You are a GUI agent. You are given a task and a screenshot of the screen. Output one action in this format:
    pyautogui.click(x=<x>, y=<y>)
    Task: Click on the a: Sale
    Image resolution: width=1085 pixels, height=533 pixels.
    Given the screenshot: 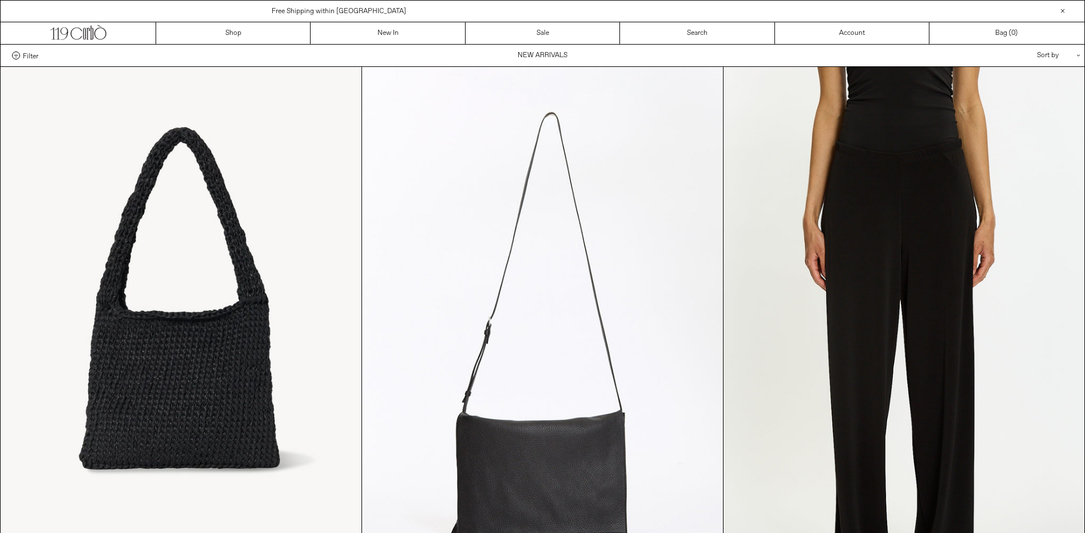 What is the action you would take?
    pyautogui.click(x=543, y=33)
    